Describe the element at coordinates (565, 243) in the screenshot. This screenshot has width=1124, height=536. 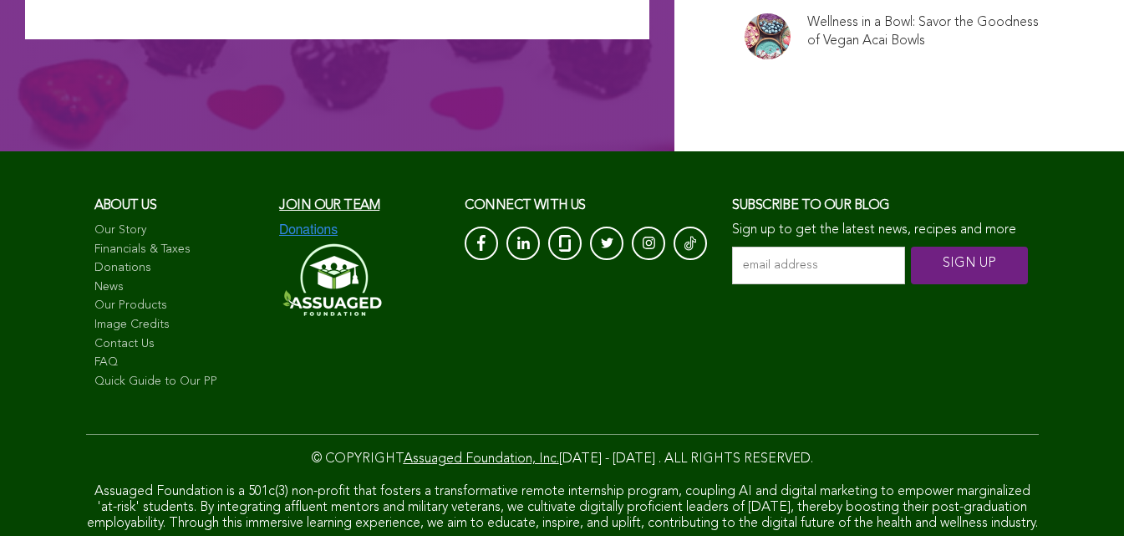
I see `img: glassdoor_White` at that location.